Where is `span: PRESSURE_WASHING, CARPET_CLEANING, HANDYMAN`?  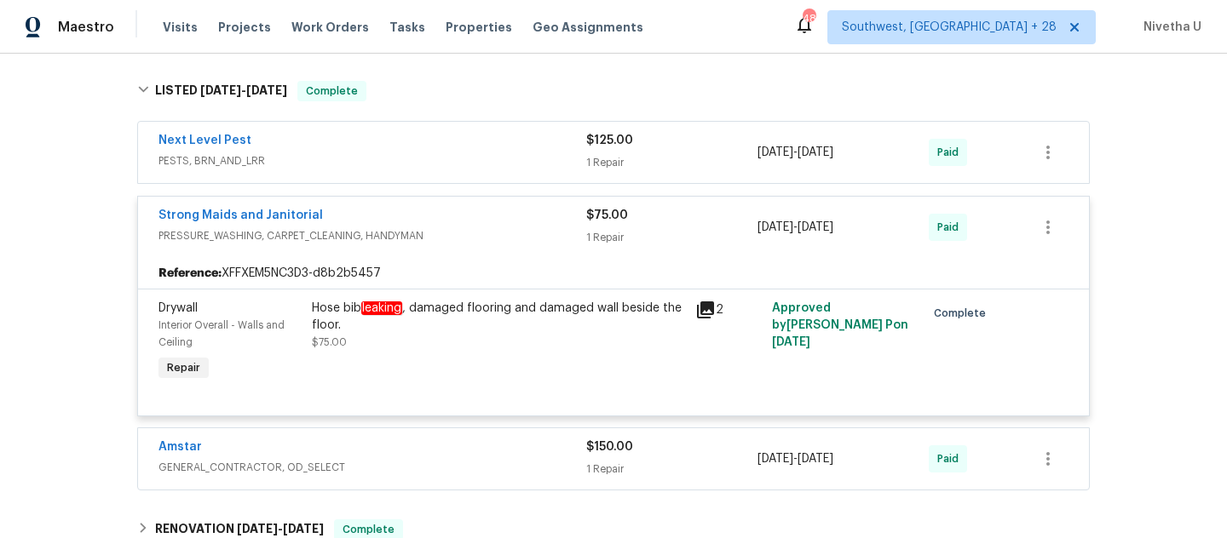 span: PRESSURE_WASHING, CARPET_CLEANING, HANDYMAN is located at coordinates (372, 236).